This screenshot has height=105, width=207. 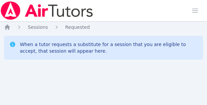 What do you see at coordinates (77, 27) in the screenshot?
I see `span: Requested` at bounding box center [77, 27].